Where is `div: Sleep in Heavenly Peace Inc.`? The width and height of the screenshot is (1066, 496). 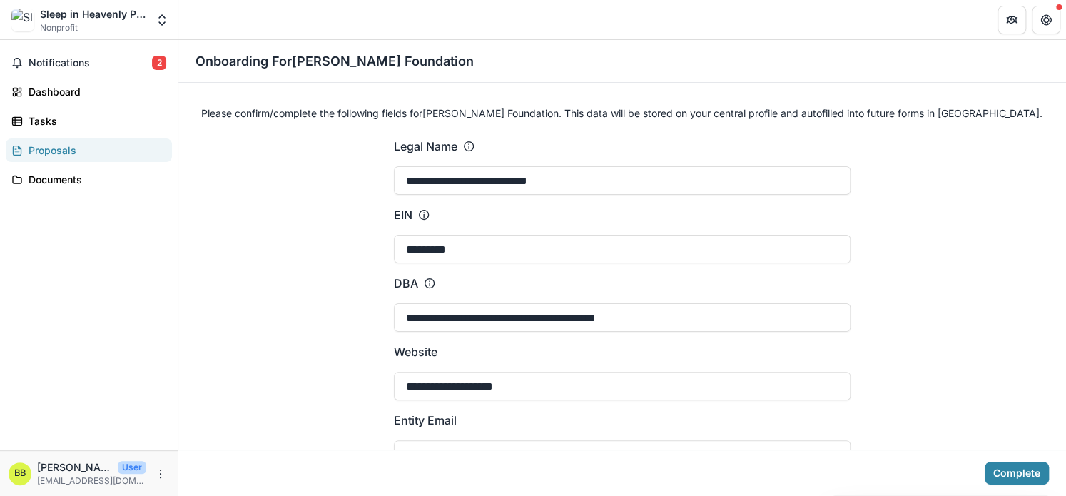
div: Sleep in Heavenly Peace Inc. is located at coordinates (93, 14).